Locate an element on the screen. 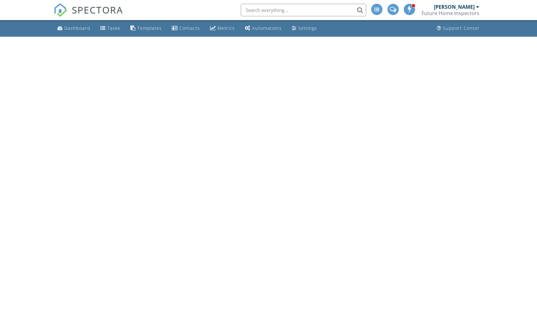 Image resolution: width=537 pixels, height=311 pixels. div: Support Center is located at coordinates (461, 28).